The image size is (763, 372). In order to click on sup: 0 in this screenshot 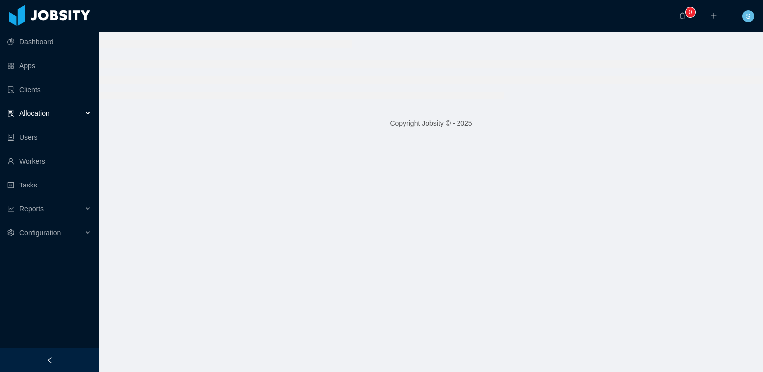, I will do `click(691, 12)`.